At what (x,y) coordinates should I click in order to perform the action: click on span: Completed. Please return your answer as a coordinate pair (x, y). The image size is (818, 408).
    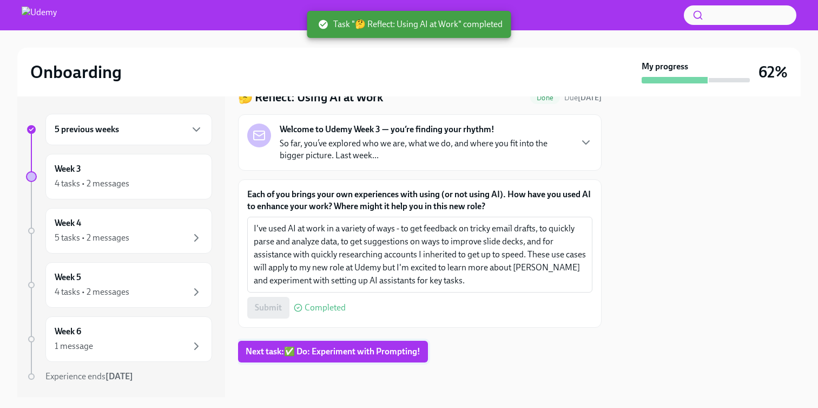
    Looking at the image, I should click on (325, 307).